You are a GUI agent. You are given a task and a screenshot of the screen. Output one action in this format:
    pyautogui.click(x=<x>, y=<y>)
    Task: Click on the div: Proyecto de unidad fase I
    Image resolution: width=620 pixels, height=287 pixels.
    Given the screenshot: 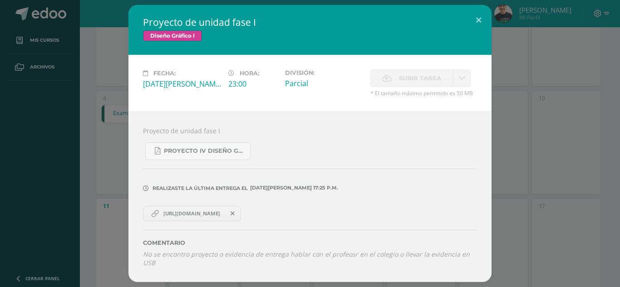 What is the action you would take?
    pyautogui.click(x=310, y=197)
    